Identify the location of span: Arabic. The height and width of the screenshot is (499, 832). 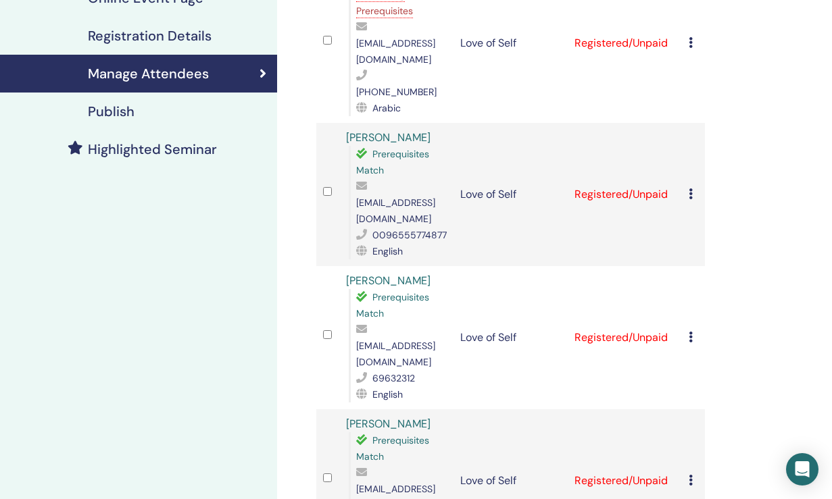
(386, 108).